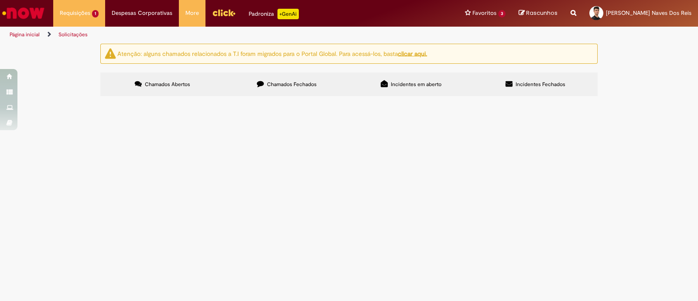 The height and width of the screenshot is (301, 698). Describe the element at coordinates (272, 53) in the screenshot. I see `ng-bind-html: Atenção: alguns chamados relacionados a T.I foram migrados para o Portal Global. Para acessá-los,...` at that location.